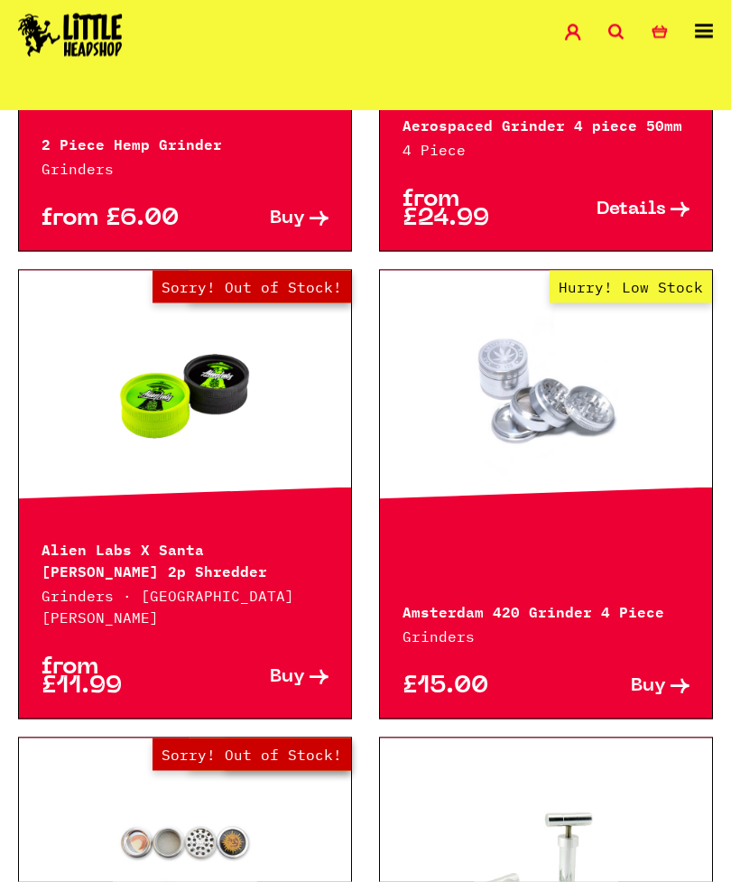  What do you see at coordinates (185, 393) in the screenshot?
I see `a: Hurry! Low Stock Sorry! Out of Stock!` at bounding box center [185, 393].